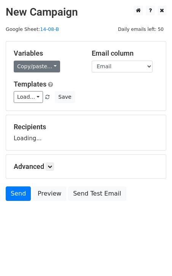  What do you see at coordinates (32, 29) in the screenshot?
I see `small: Google Sheet:` at bounding box center [32, 29].